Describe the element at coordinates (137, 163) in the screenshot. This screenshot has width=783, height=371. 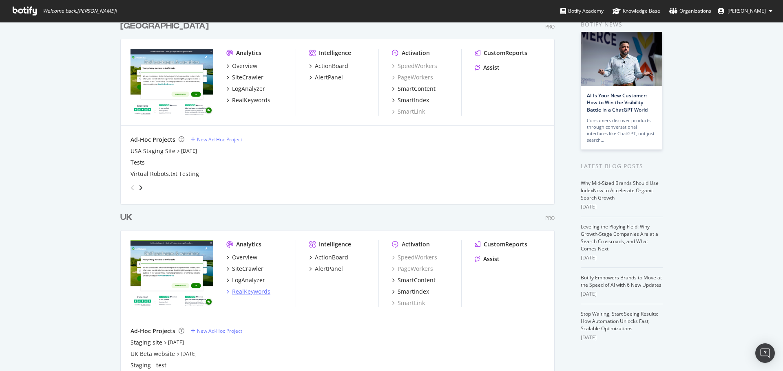
I see `a: Tests` at that location.